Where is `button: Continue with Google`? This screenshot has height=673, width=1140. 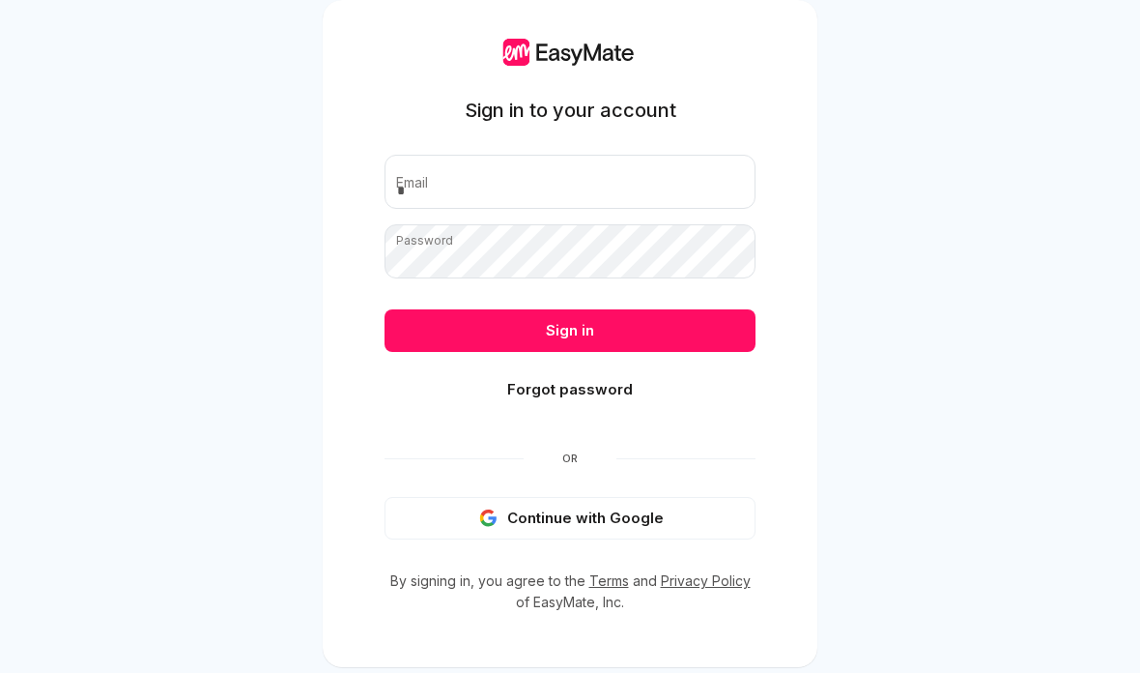
button: Continue with Google is located at coordinates (570, 518).